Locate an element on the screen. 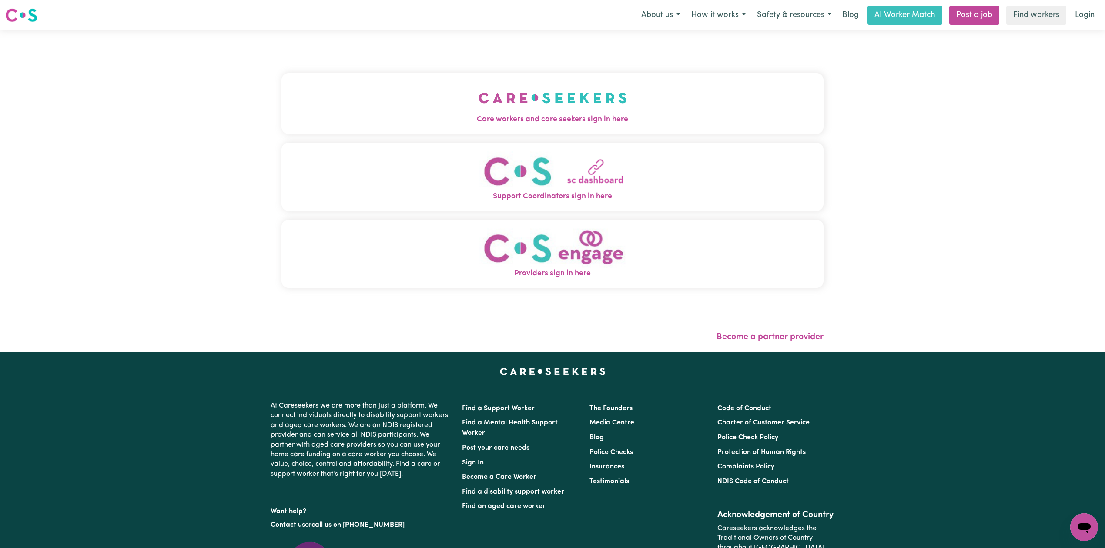  a: Police Check Policy is located at coordinates (748, 438).